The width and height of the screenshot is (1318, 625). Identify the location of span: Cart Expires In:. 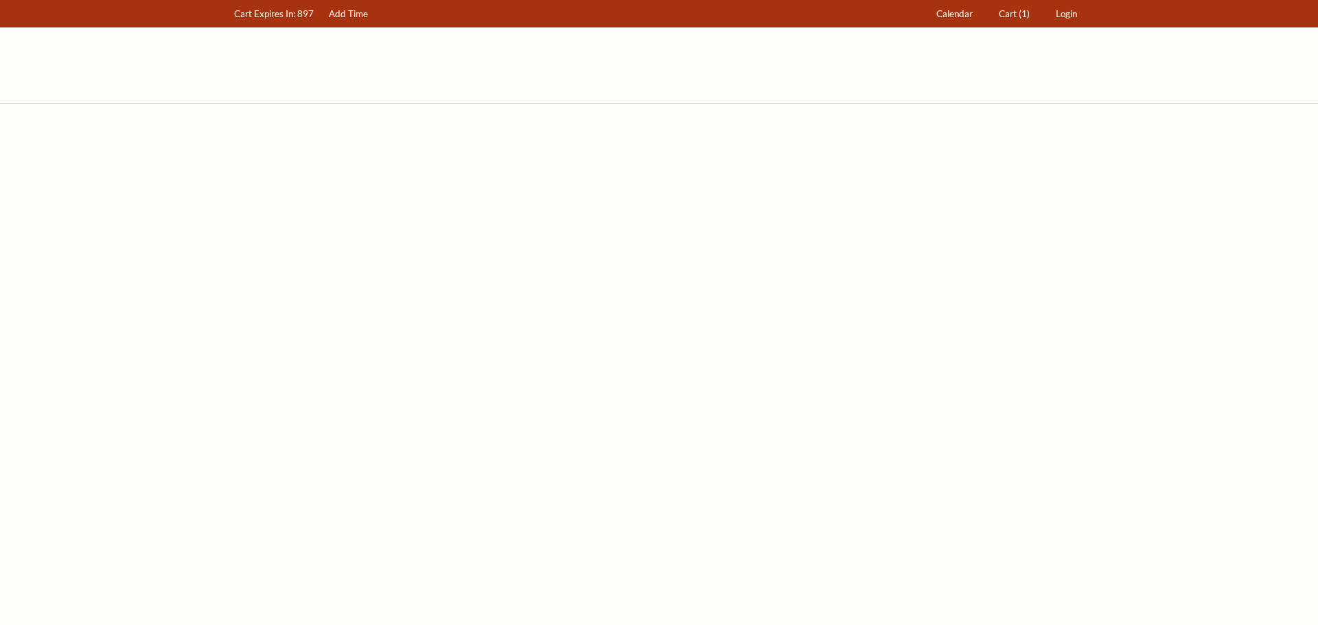
(264, 14).